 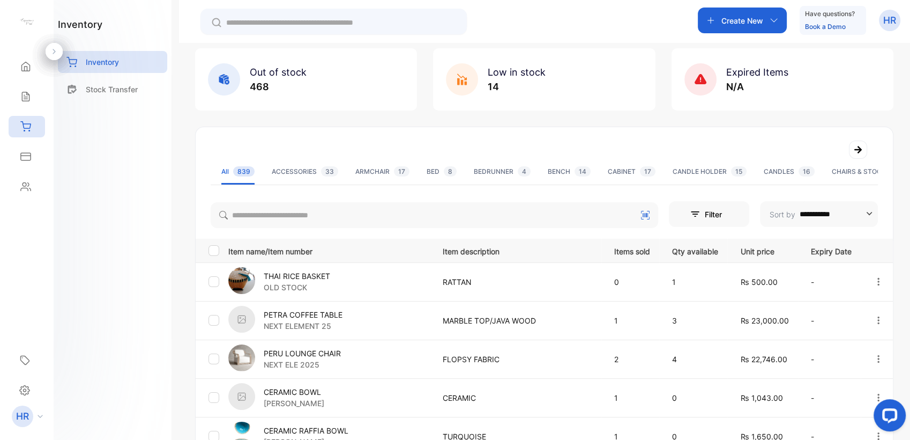 I want to click on p: Stock Transfer, so click(x=112, y=89).